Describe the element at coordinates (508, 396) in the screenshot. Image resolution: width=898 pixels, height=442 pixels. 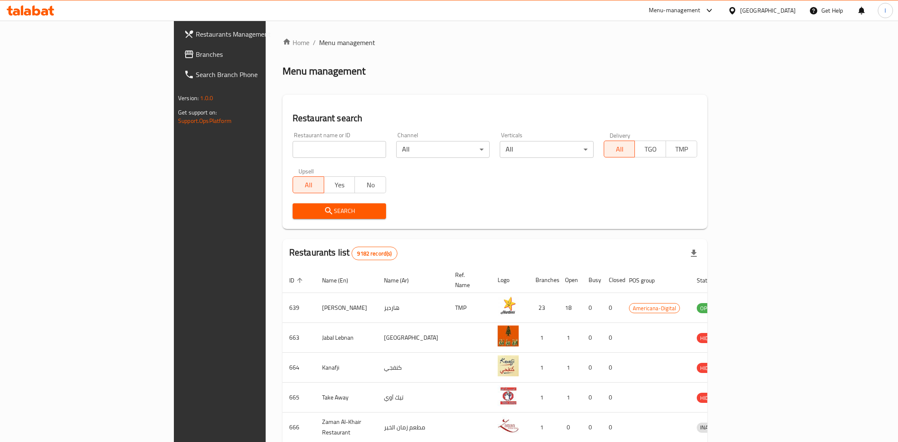
I see `img: Take Away` at that location.